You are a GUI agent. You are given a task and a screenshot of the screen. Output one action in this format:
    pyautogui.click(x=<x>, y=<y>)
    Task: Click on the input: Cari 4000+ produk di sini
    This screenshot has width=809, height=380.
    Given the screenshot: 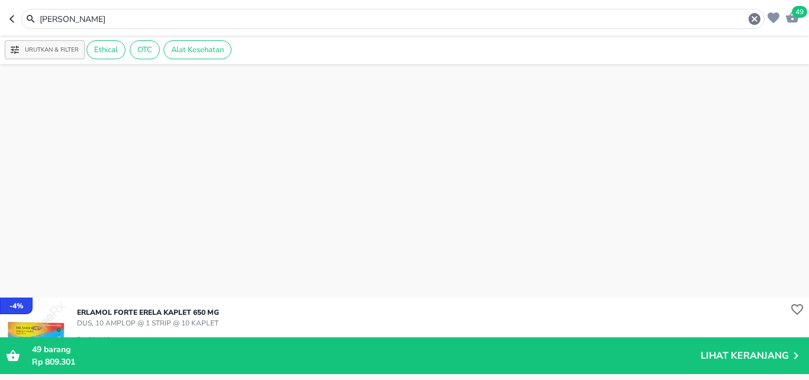 What is the action you would take?
    pyautogui.click(x=393, y=19)
    